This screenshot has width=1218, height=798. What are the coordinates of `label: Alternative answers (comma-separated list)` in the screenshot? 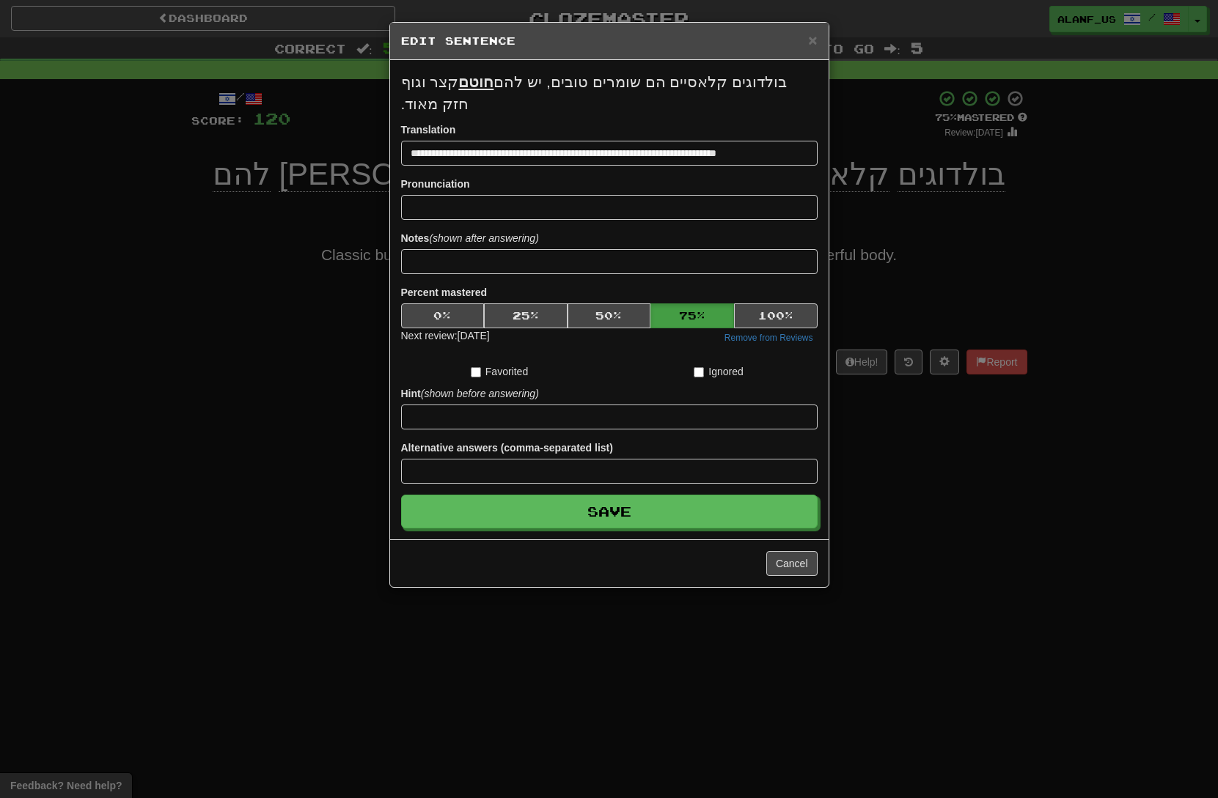 It's located at (507, 448).